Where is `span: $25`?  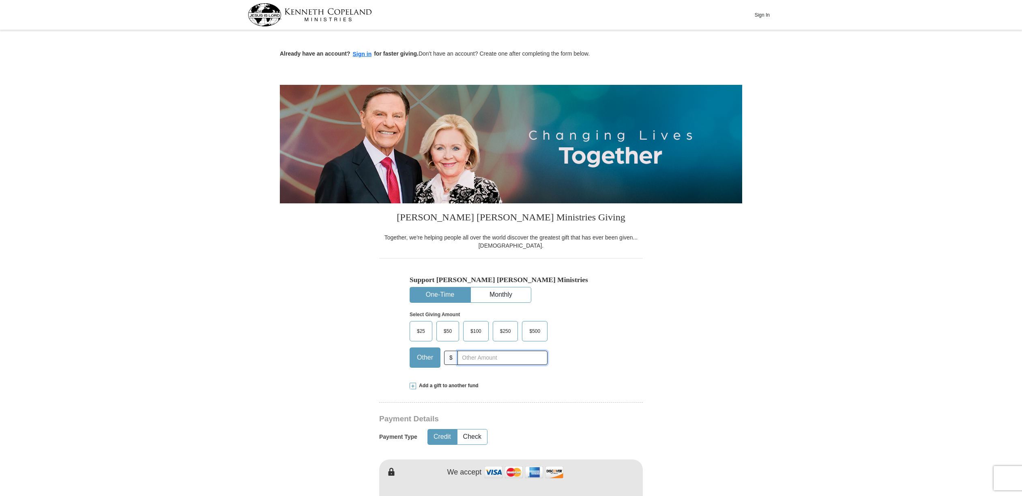 span: $25 is located at coordinates (421, 331).